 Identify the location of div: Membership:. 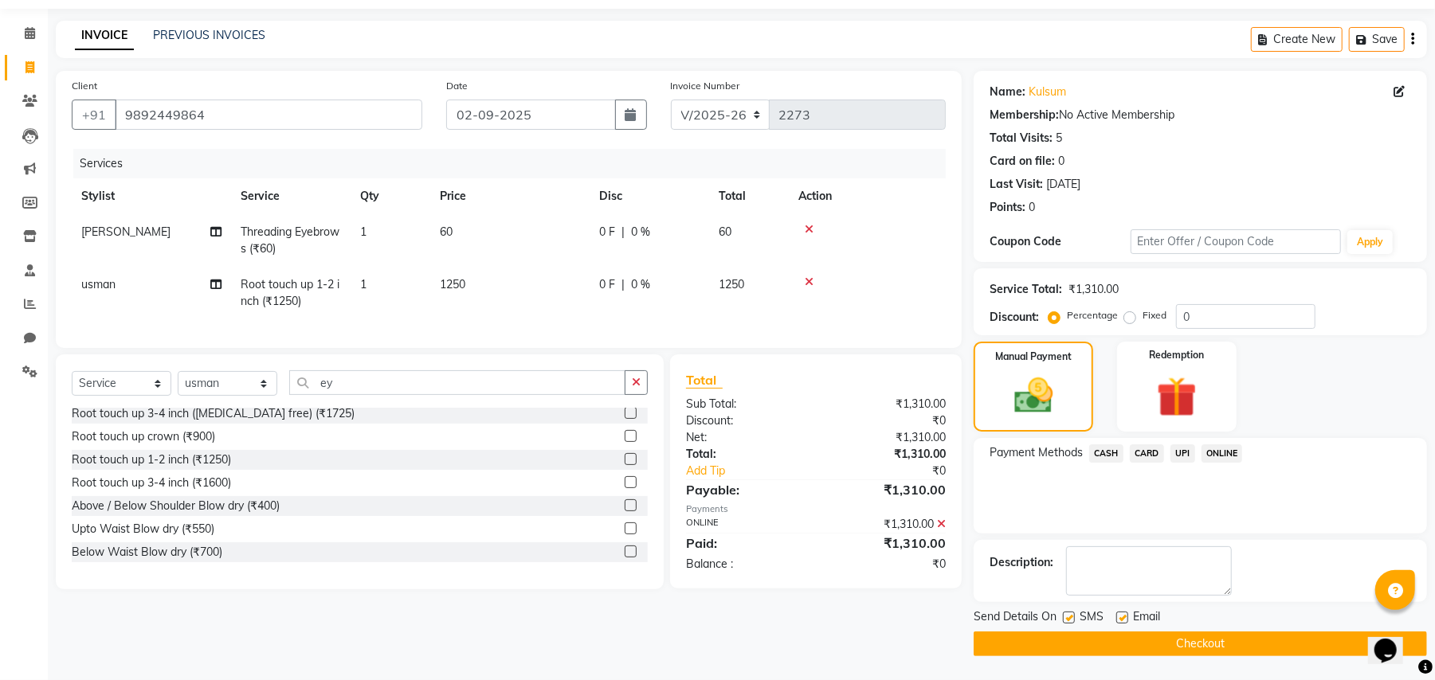
(1024, 115).